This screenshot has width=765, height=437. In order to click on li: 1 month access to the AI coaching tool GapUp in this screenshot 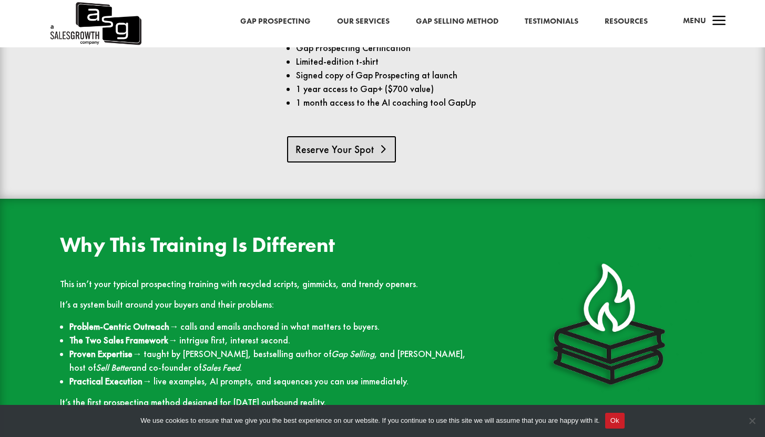, I will do `click(500, 102)`.